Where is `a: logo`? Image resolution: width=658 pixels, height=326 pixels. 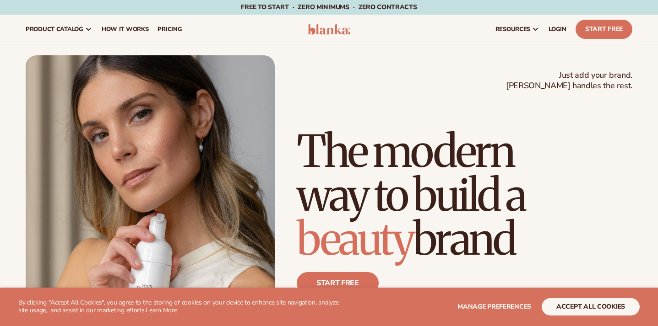 a: logo is located at coordinates (329, 29).